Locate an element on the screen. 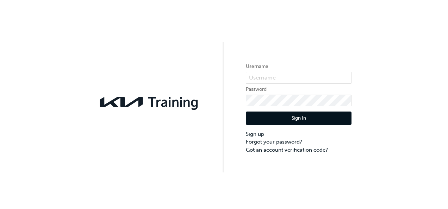 Image resolution: width=448 pixels, height=209 pixels. img: kia-training is located at coordinates (149, 102).